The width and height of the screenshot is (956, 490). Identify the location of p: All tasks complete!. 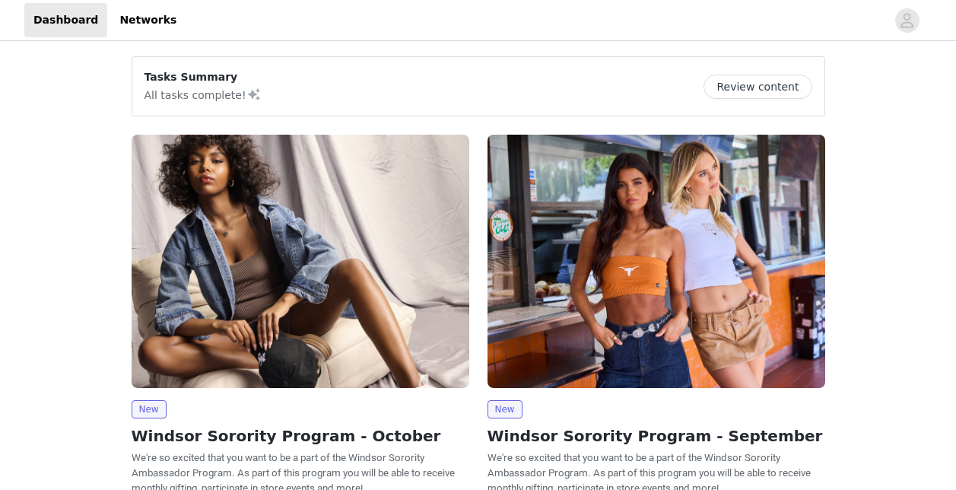
(203, 94).